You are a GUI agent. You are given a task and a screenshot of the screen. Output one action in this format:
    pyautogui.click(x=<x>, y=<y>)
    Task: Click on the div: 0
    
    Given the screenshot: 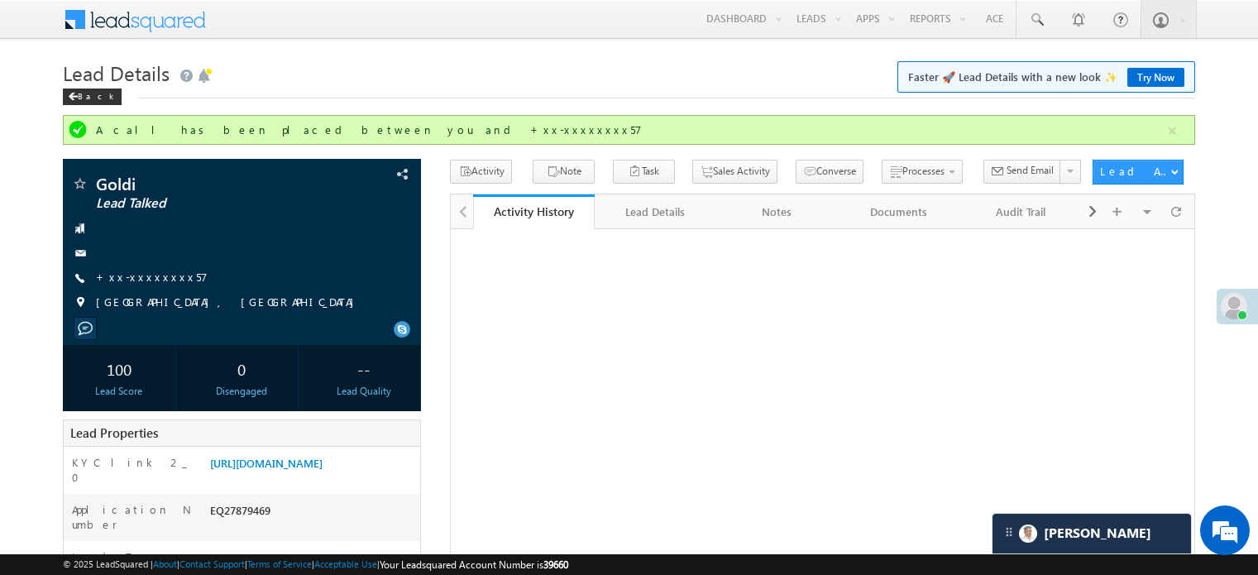 What is the action you would take?
    pyautogui.click(x=242, y=368)
    